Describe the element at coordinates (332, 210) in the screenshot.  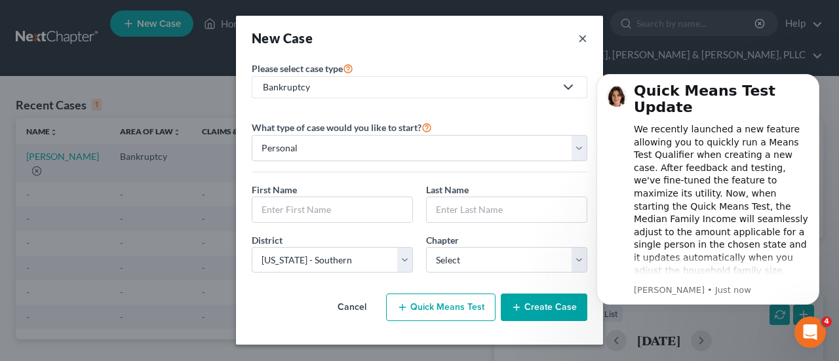
I see `input: Enter First Name` at that location.